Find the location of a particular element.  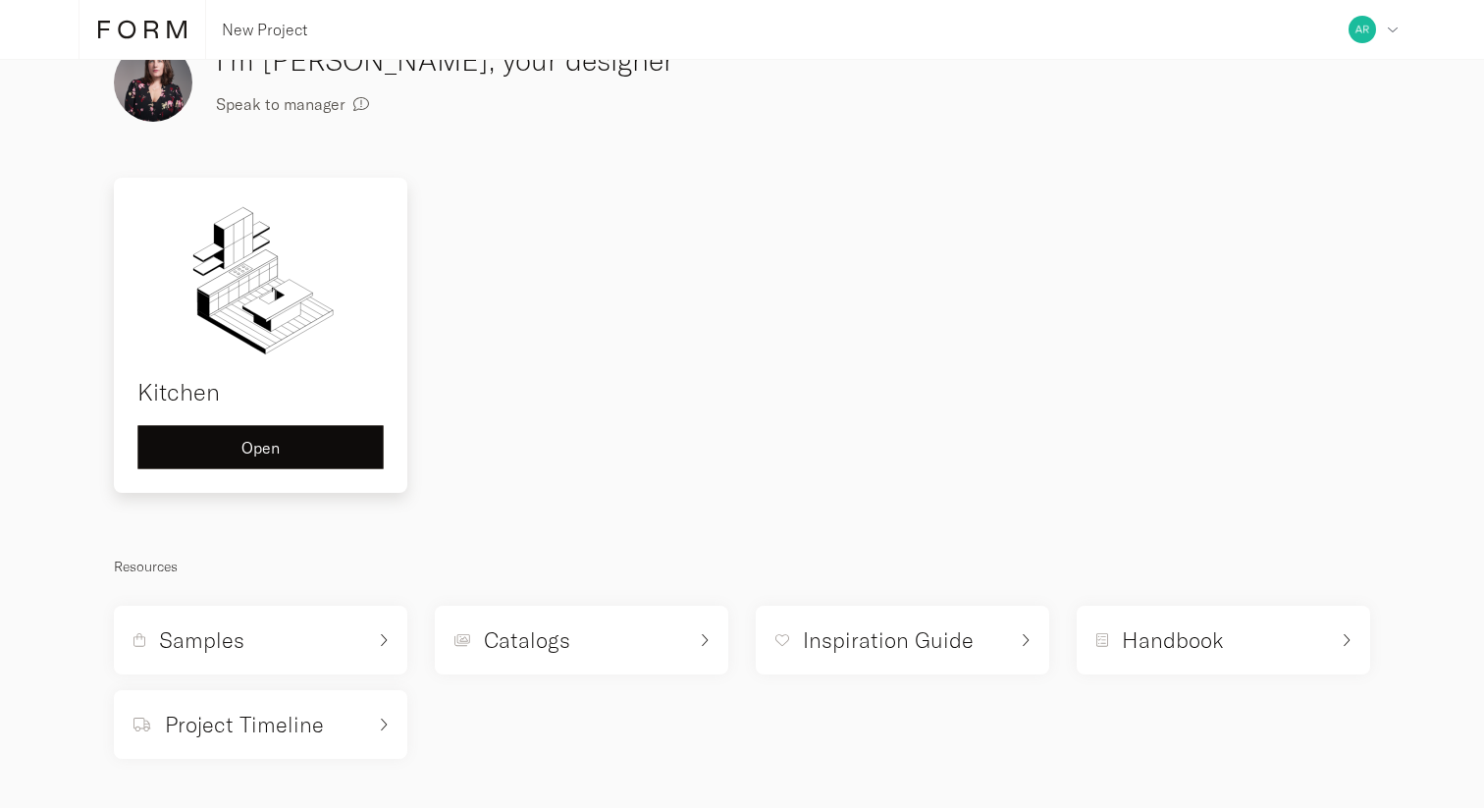

p: New Project is located at coordinates (264, 29).